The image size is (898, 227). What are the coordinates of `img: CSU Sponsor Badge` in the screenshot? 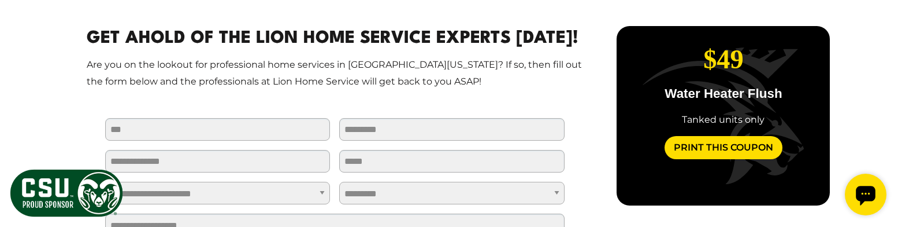 It's located at (66, 193).